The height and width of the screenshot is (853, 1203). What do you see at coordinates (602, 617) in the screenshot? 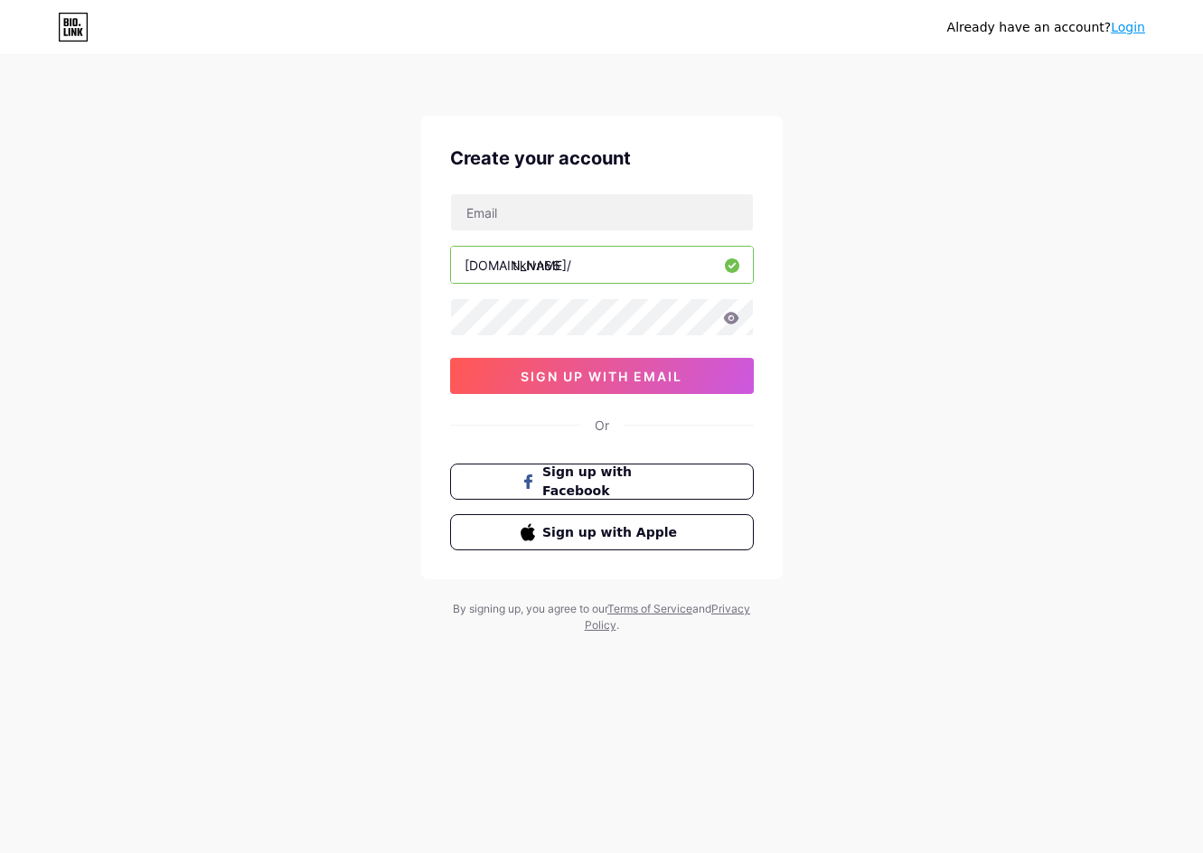
I see `div: By signing up, you agree to our and .` at bounding box center [602, 617].